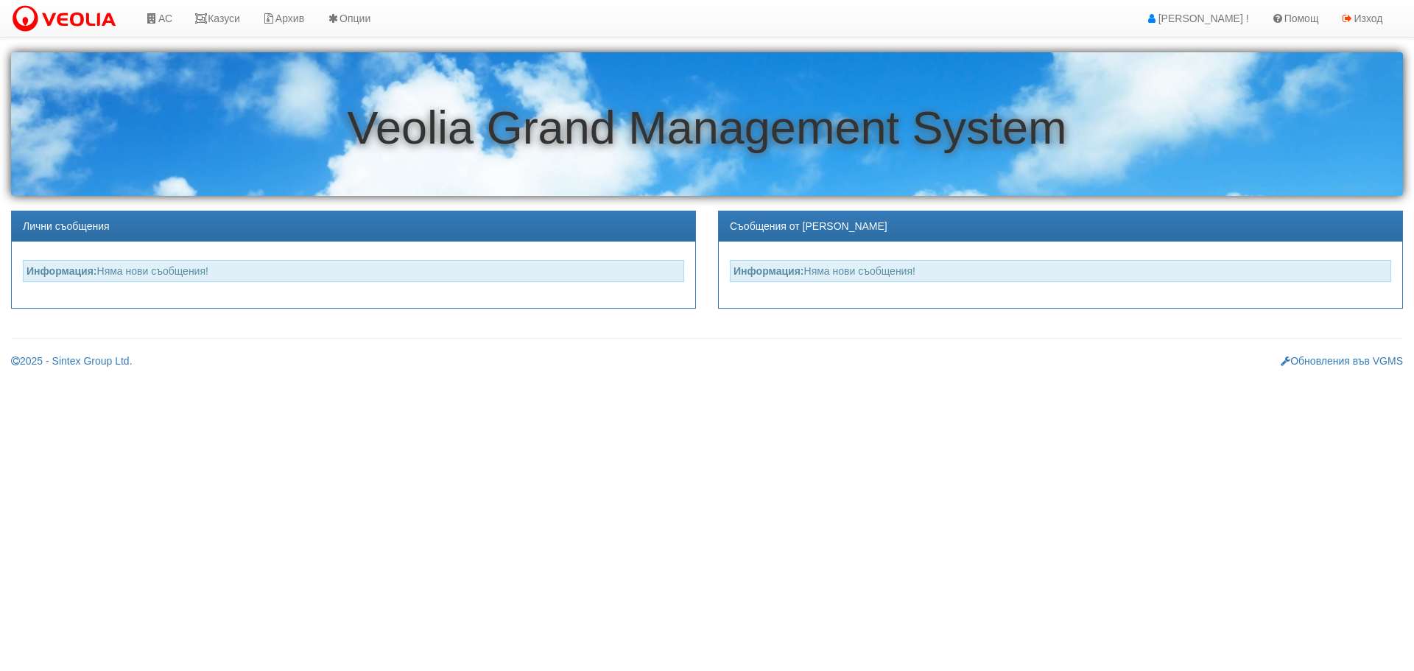  I want to click on img: VeoliaLogo.png, so click(67, 19).